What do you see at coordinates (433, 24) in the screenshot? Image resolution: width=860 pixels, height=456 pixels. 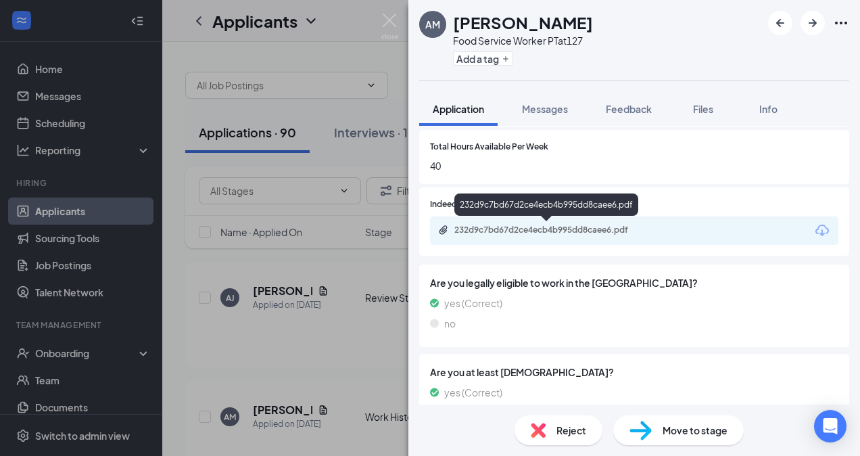 I see `div: AM` at bounding box center [433, 24].